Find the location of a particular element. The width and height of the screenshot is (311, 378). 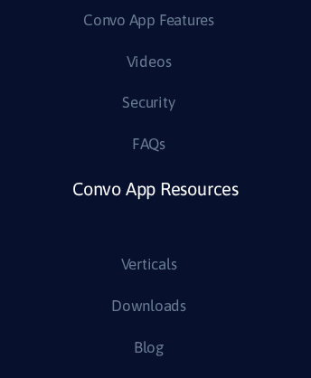

a: Verticals is located at coordinates (149, 265).